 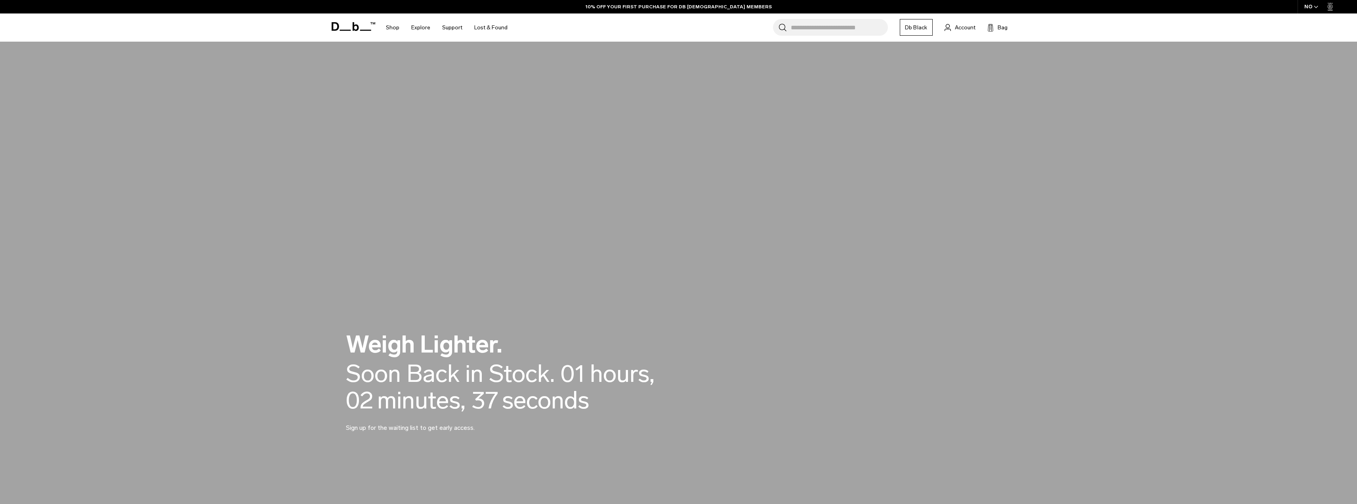 I want to click on span: 02, so click(x=359, y=400).